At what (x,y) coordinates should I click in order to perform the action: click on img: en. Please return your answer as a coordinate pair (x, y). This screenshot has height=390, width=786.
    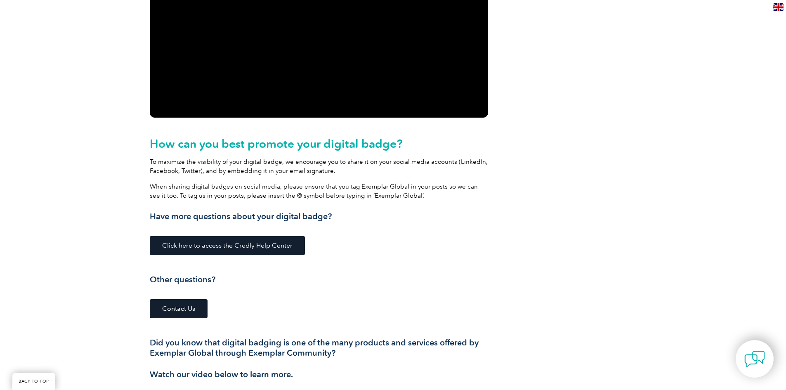
    Looking at the image, I should click on (778, 7).